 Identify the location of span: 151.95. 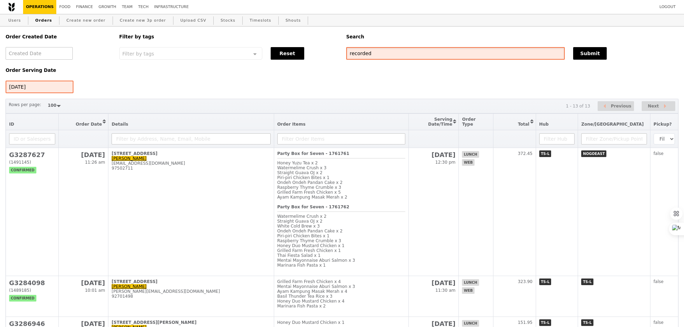
(525, 323).